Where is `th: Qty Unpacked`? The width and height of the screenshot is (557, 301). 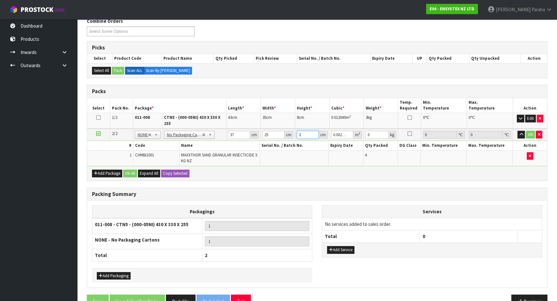 th: Qty Unpacked is located at coordinates (495, 59).